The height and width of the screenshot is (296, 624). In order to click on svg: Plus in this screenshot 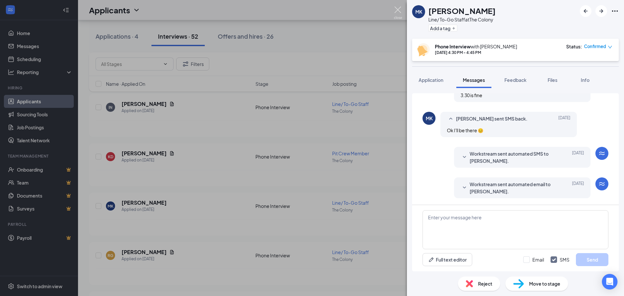, I will do `click(454, 28)`.